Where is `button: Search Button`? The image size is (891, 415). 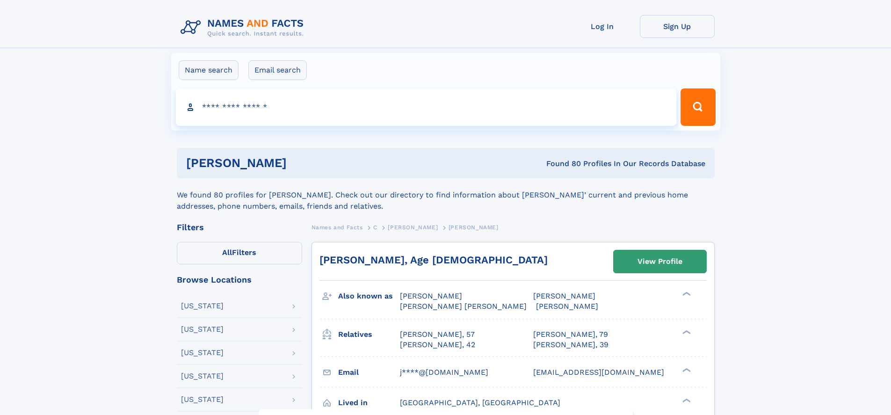
button: Search Button is located at coordinates (698, 107).